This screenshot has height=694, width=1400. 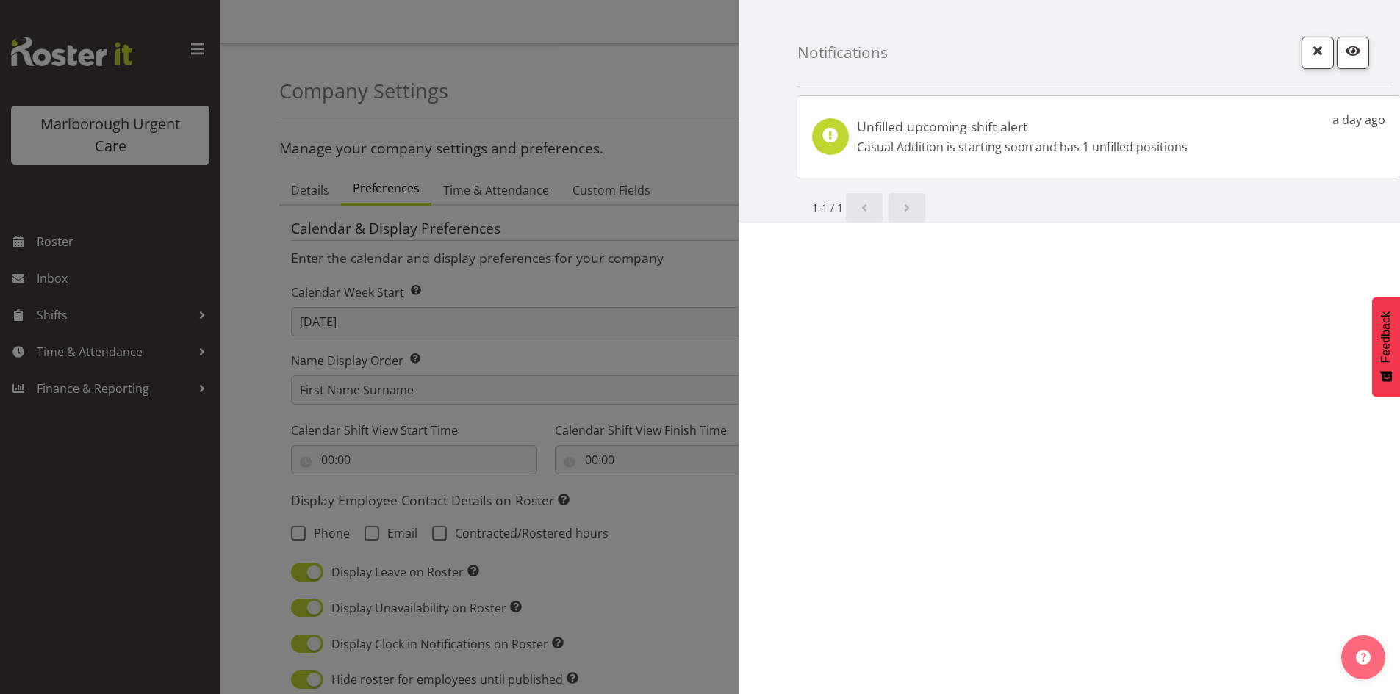 I want to click on h5: Unfilled upcoming shift alert, so click(x=1022, y=126).